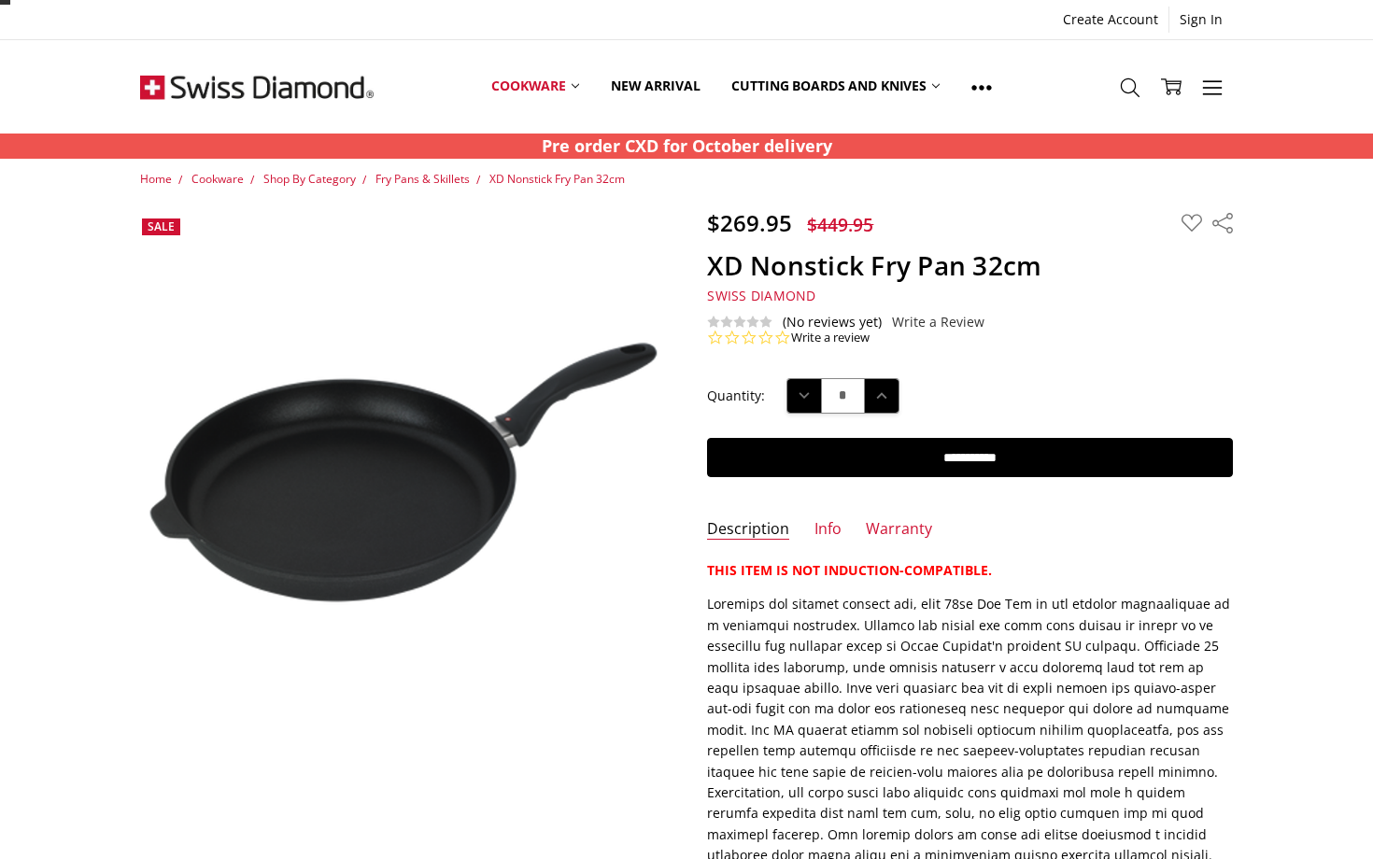 The image size is (1373, 859). I want to click on a: XD Nonstick Fry Pan 32cm, so click(557, 178).